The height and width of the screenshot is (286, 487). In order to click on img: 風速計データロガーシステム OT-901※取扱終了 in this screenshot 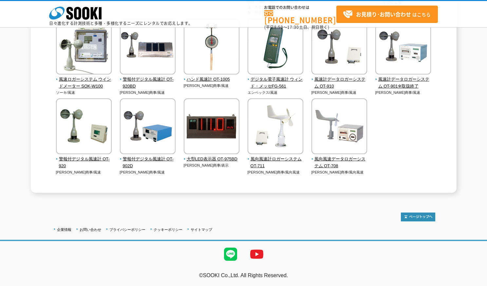, I will do `click(403, 47)`.